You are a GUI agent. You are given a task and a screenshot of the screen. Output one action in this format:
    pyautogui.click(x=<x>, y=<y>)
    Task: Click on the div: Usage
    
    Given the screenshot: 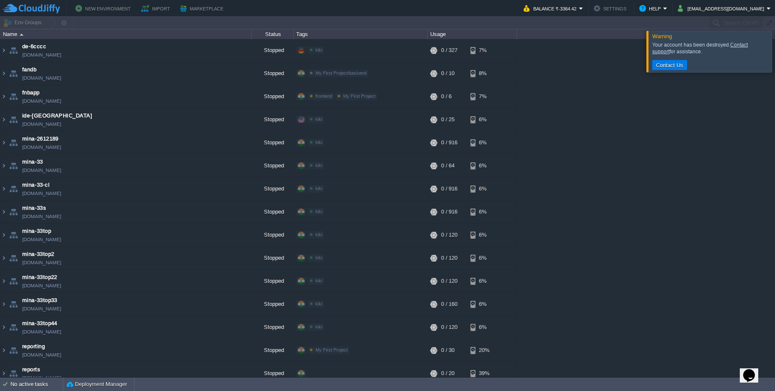 What is the action you would take?
    pyautogui.click(x=472, y=34)
    